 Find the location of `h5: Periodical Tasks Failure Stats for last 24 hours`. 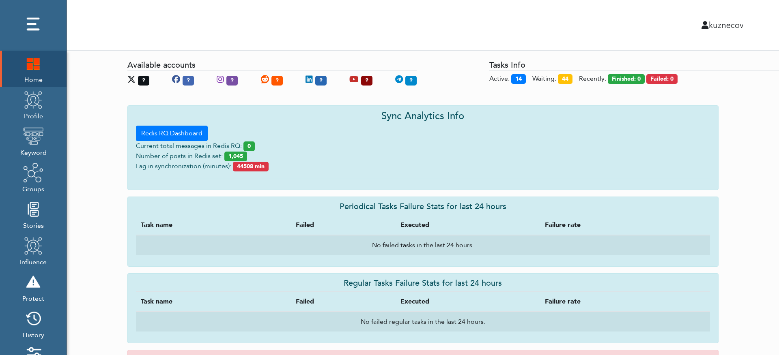

h5: Periodical Tasks Failure Stats for last 24 hours is located at coordinates (423, 207).